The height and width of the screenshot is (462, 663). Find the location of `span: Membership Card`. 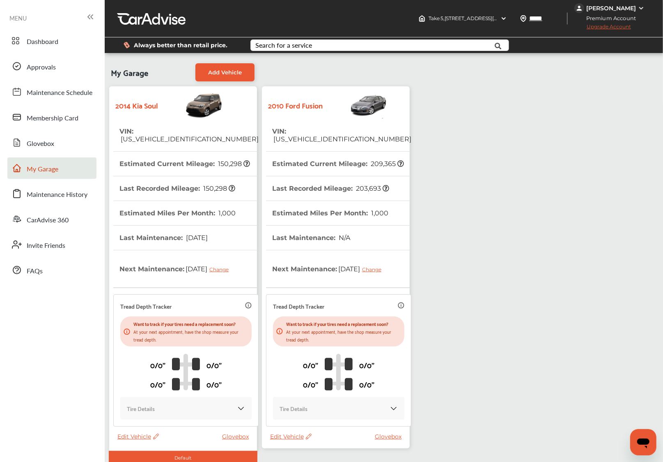

span: Membership Card is located at coordinates (53, 118).